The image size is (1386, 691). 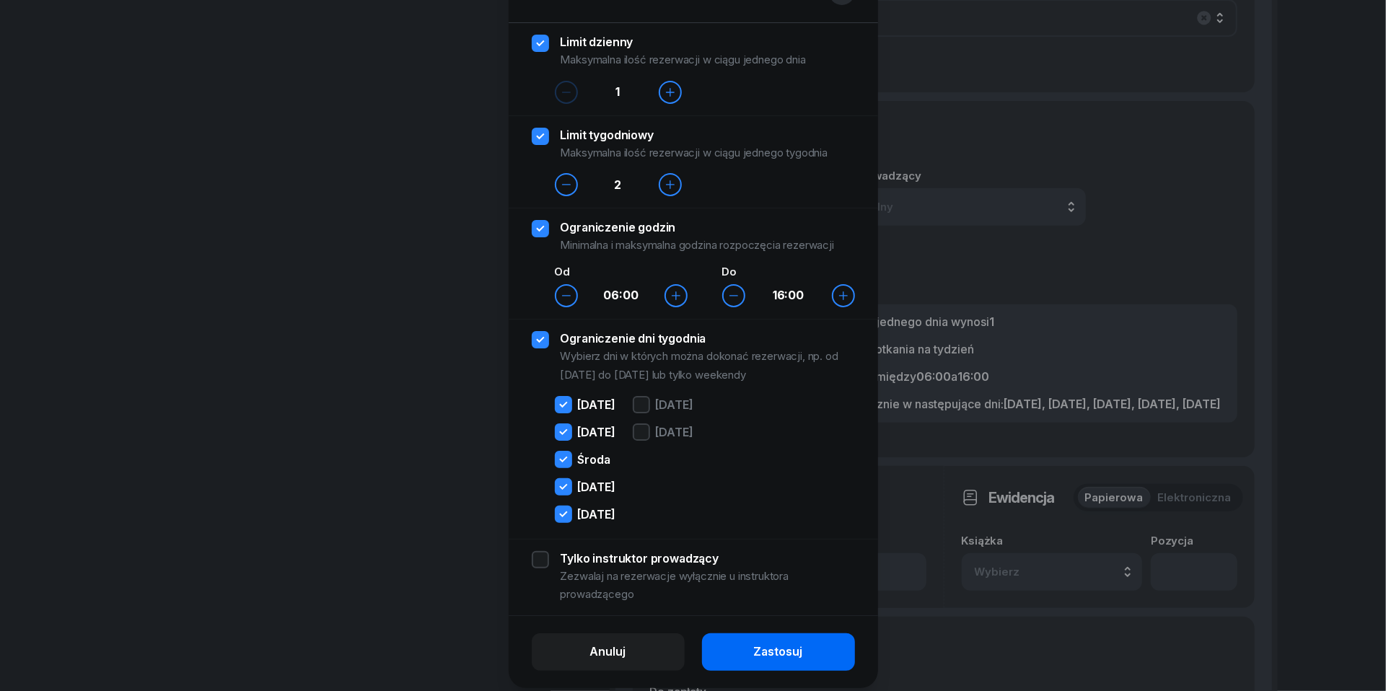 I want to click on div: Zezwalaj na rezerwacje wyłącznie u instruktora prowadzącego, so click(x=708, y=585).